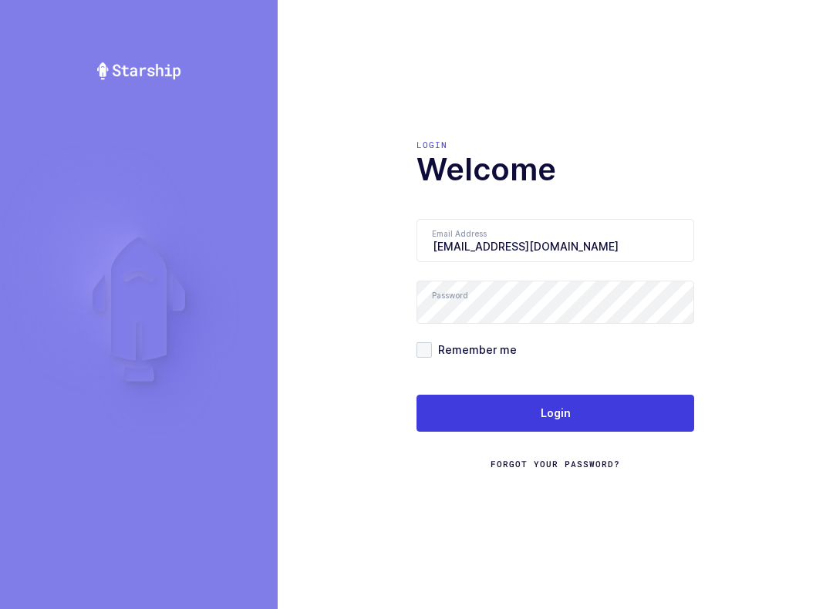  What do you see at coordinates (555, 145) in the screenshot?
I see `div: Login` at bounding box center [555, 145].